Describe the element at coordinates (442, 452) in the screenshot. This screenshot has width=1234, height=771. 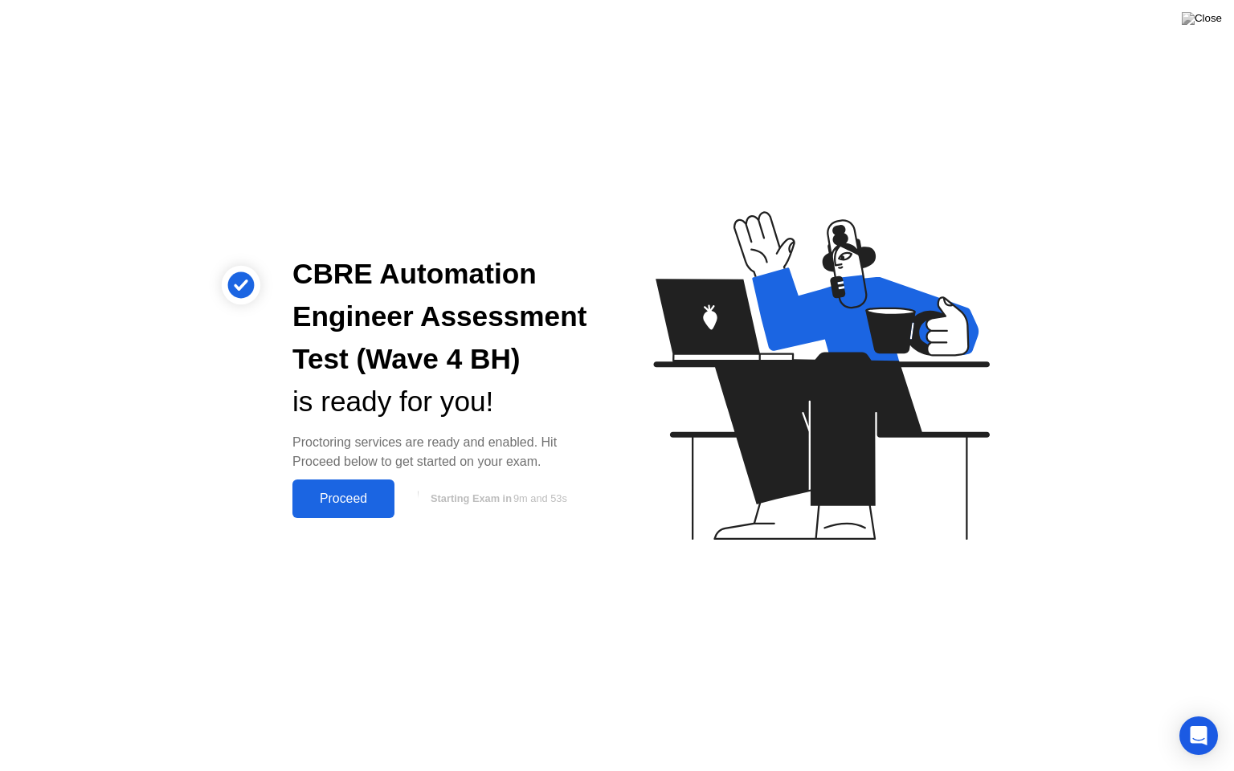
I see `div: Proctoring services are ready and enabled. Hit Proceed below to get started on your exam.` at that location.